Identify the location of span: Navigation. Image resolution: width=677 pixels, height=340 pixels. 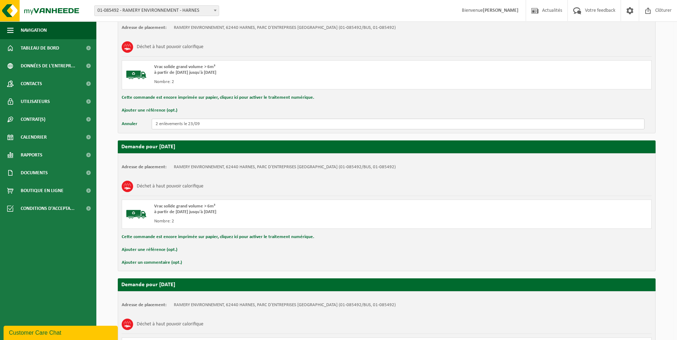
(34, 30).